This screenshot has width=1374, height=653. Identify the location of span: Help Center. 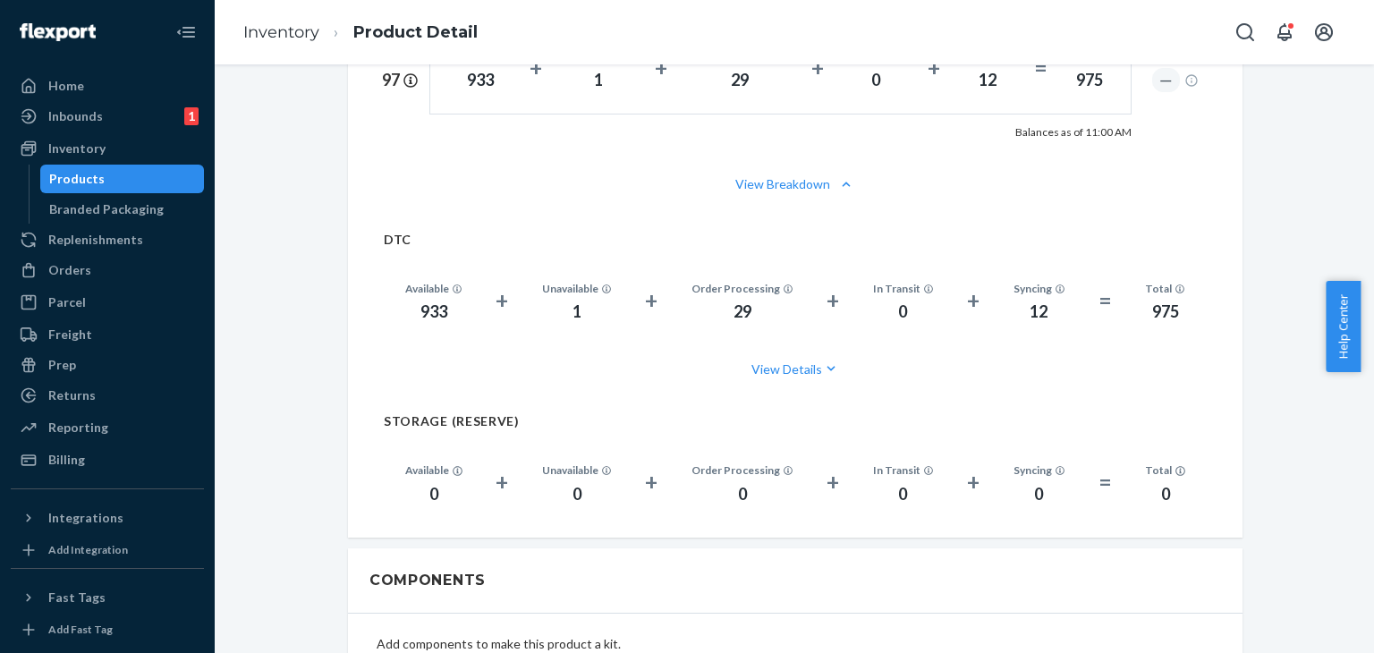
(1342, 326).